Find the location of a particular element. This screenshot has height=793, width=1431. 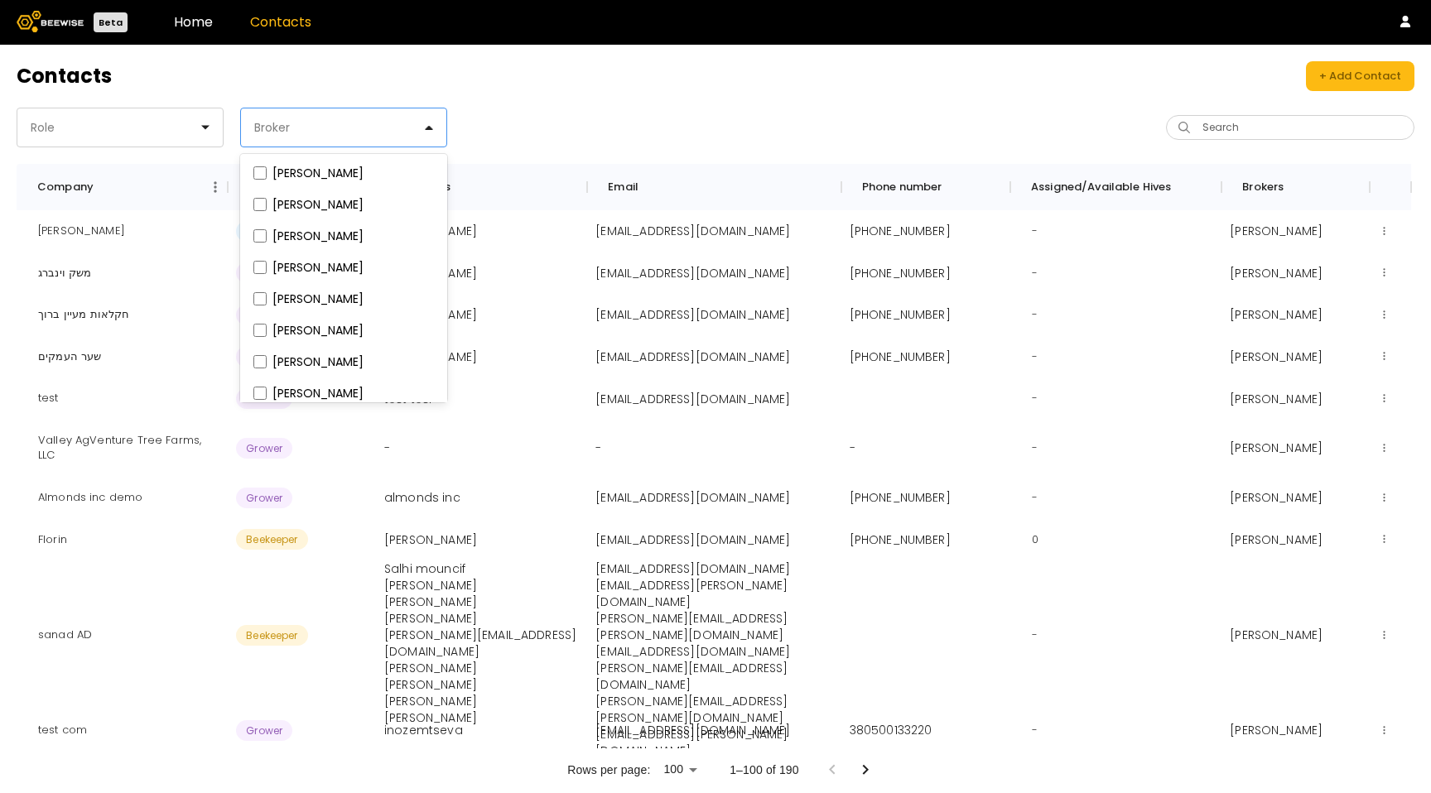

div: משק וינברג is located at coordinates (65, 273).